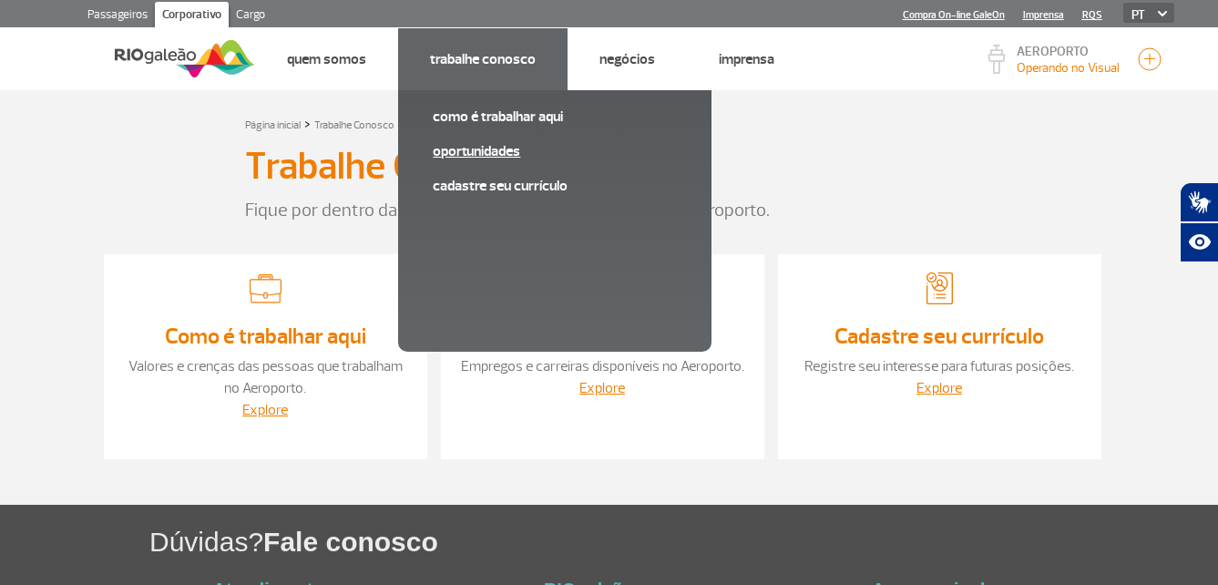 Image resolution: width=1218 pixels, height=585 pixels. Describe the element at coordinates (609, 210) in the screenshot. I see `p: Fique por dentro das oportunidades, carreiras e vagas no Aeroporto.` at that location.